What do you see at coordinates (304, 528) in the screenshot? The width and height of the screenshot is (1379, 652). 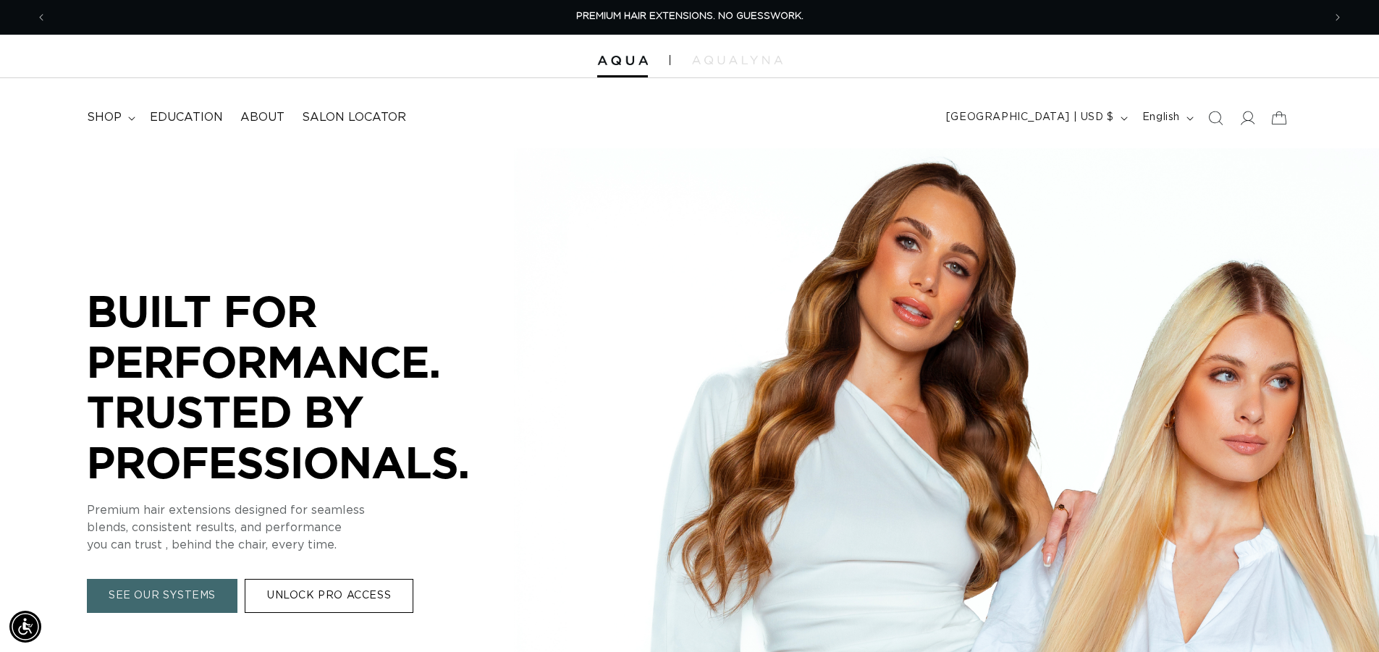 I see `p: blends, consistent results, and performance` at bounding box center [304, 528].